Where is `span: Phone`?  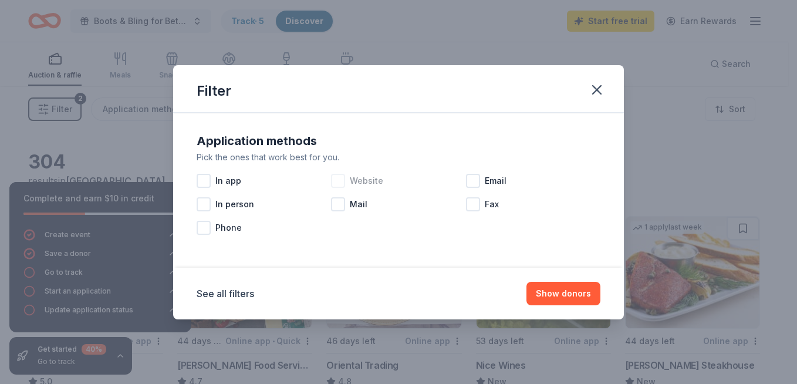
span: Phone is located at coordinates (228, 228).